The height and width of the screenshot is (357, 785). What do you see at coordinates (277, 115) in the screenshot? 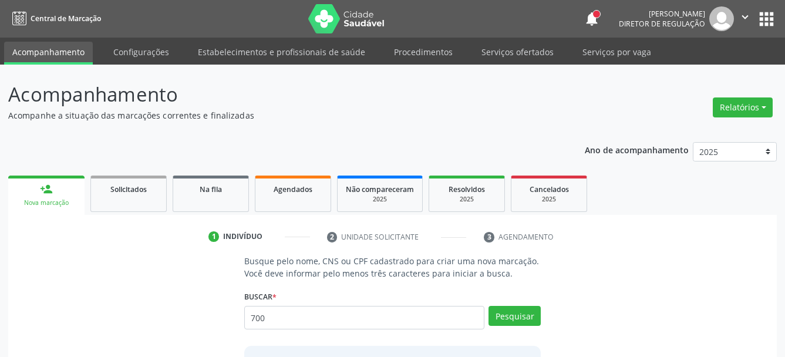
I see `p: Acompanhe a situação das marcações correntes e finalizadas` at bounding box center [277, 115].